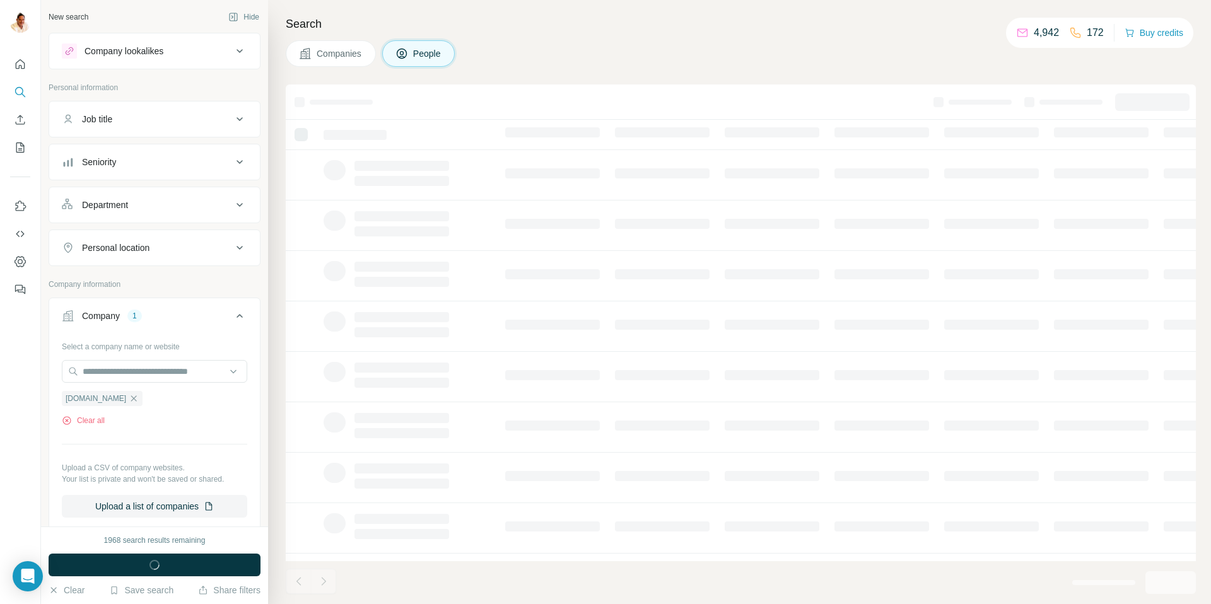 The height and width of the screenshot is (604, 1211). What do you see at coordinates (83, 421) in the screenshot?
I see `button: Clear all` at bounding box center [83, 421].